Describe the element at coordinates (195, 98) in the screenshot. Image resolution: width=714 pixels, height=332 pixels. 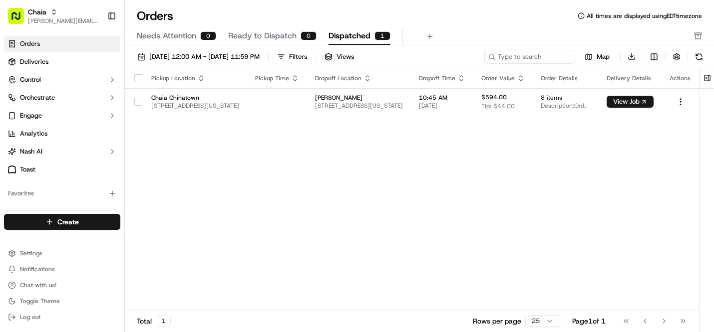
I see `span: Chaia Chinatown` at that location.